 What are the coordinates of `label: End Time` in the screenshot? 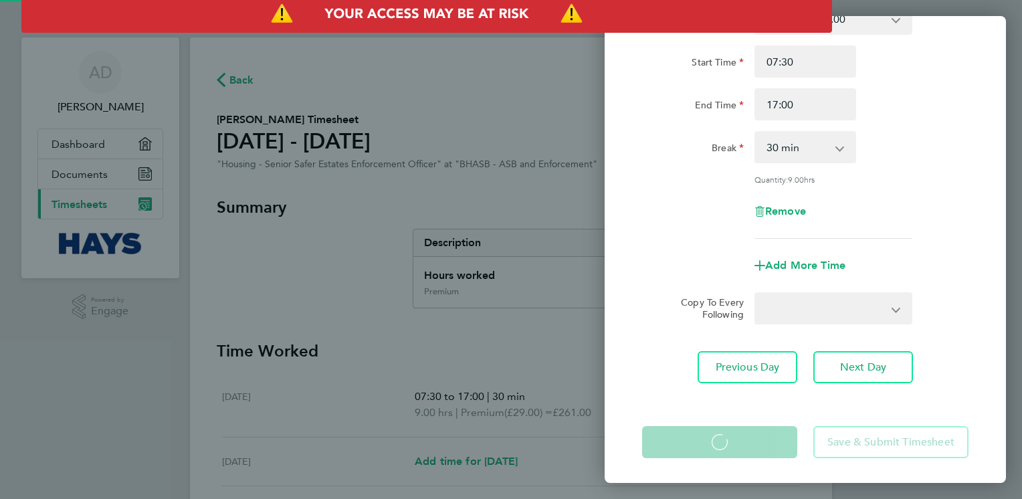 It's located at (719, 107).